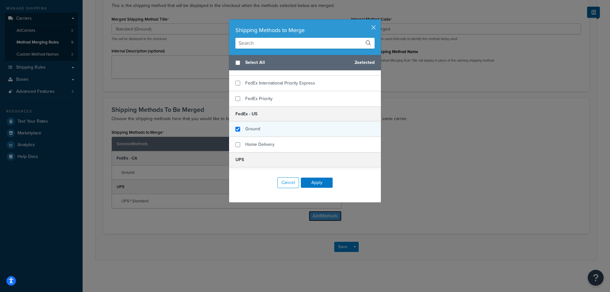 Image resolution: width=610 pixels, height=292 pixels. I want to click on button: Cancel, so click(288, 183).